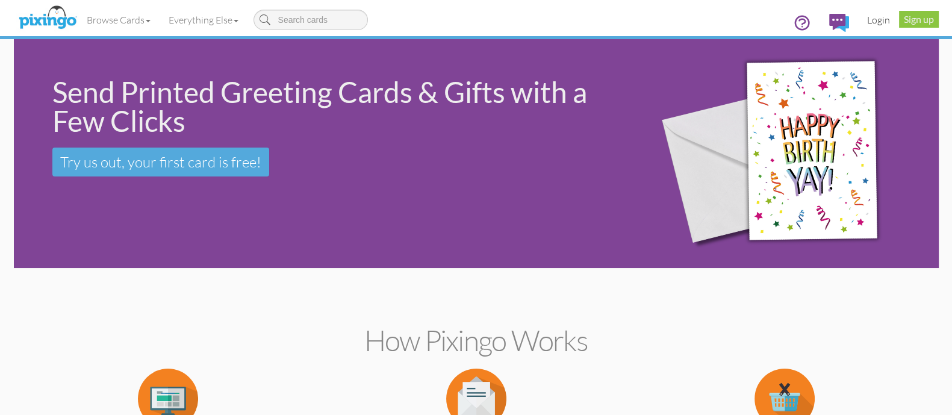 This screenshot has width=952, height=415. I want to click on span: Try us out, your first card is free!, so click(161, 162).